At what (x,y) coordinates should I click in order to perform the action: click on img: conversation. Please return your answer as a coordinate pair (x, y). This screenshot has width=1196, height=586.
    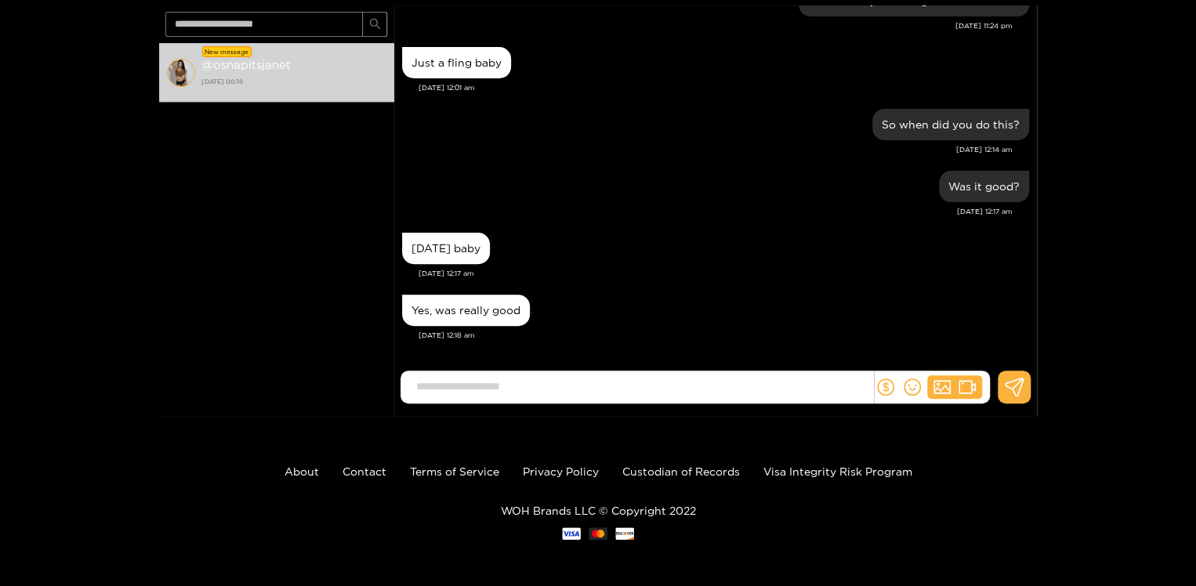
    Looking at the image, I should click on (181, 73).